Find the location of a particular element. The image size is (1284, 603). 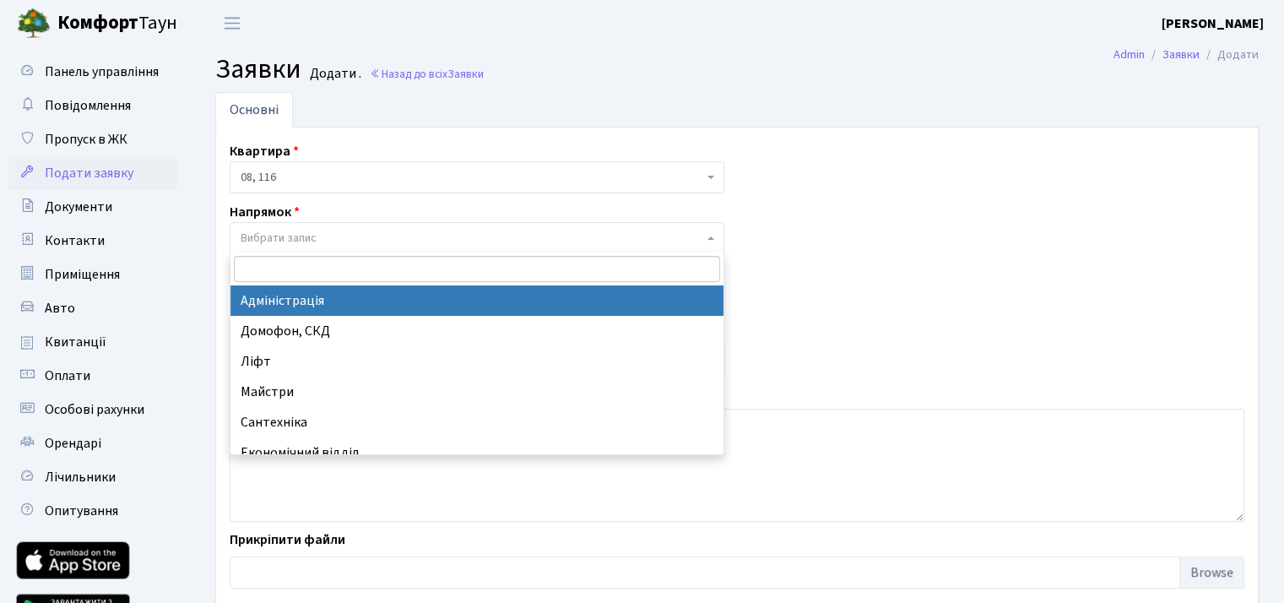

li: Домофон, СКД is located at coordinates (477, 331).